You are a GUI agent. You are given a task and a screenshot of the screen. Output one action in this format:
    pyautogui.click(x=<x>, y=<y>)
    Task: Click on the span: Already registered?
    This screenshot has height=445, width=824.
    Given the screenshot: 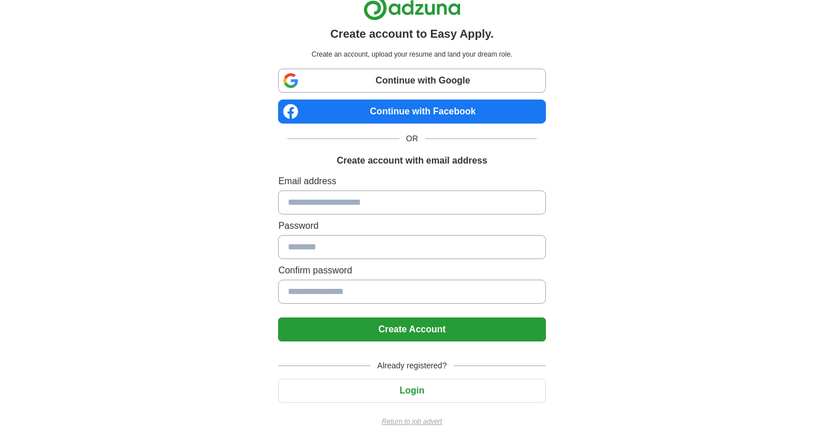 What is the action you would take?
    pyautogui.click(x=411, y=366)
    